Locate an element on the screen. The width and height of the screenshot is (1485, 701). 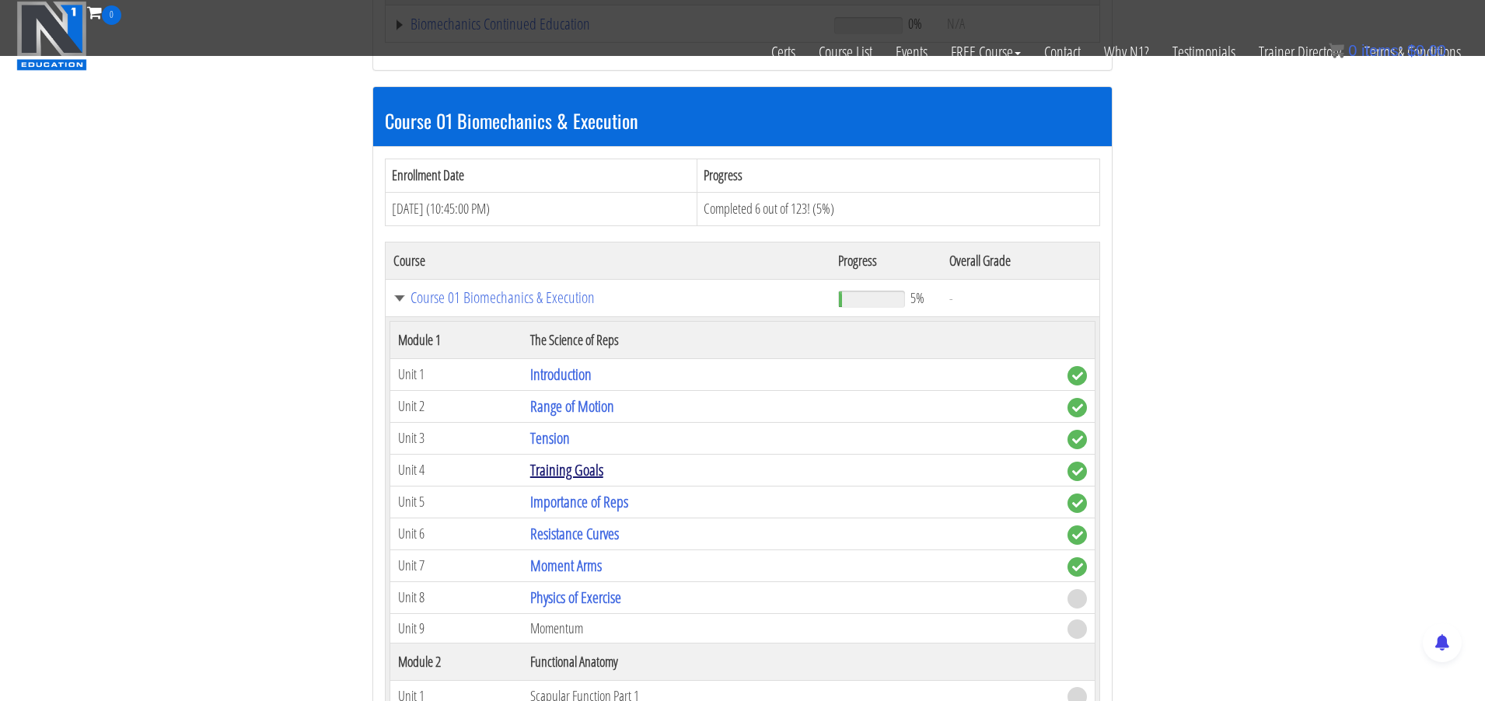
td: Momentum is located at coordinates (791, 628).